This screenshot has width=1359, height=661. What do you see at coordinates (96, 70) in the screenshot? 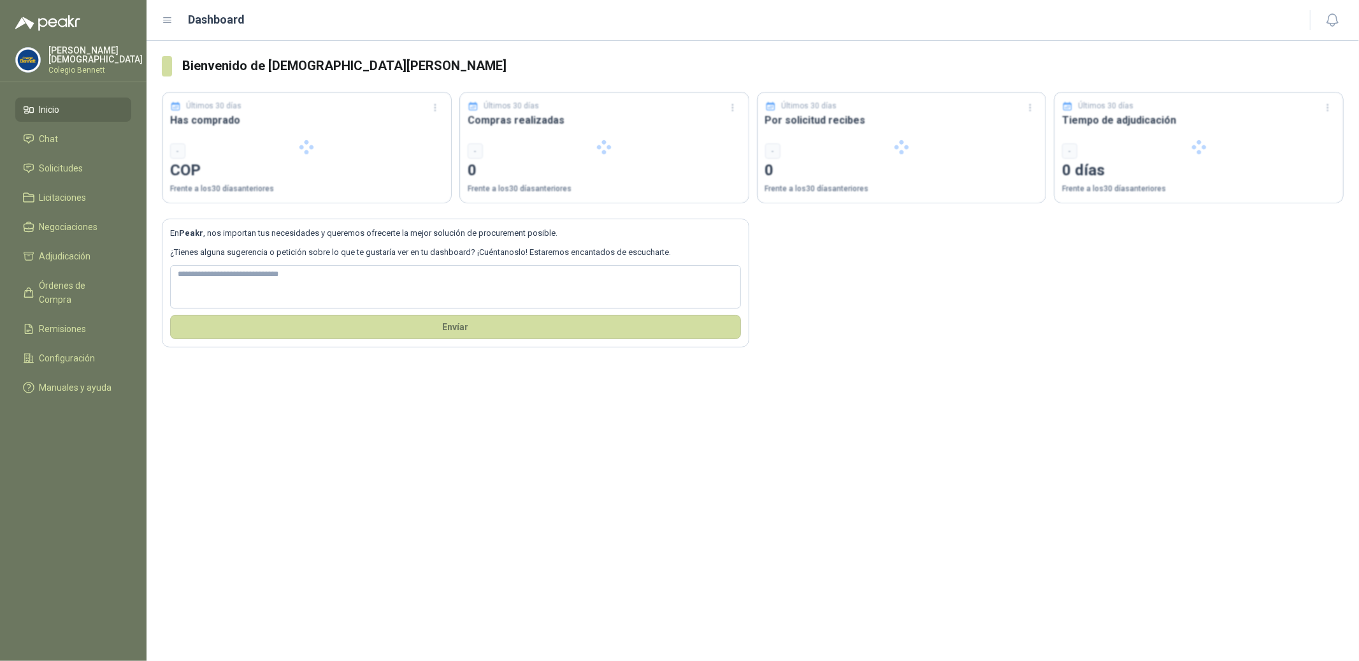
I see `p: Colegio Bennett` at bounding box center [96, 70].